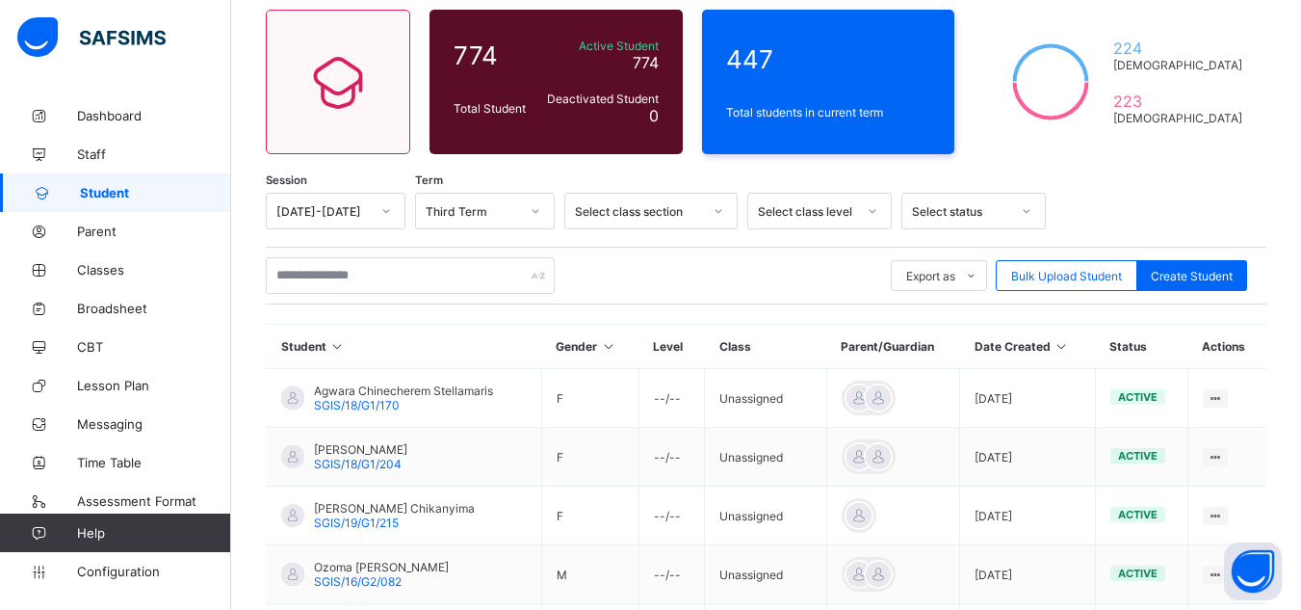 The width and height of the screenshot is (1301, 610). I want to click on span: SGIS/16/G2/082, so click(357, 581).